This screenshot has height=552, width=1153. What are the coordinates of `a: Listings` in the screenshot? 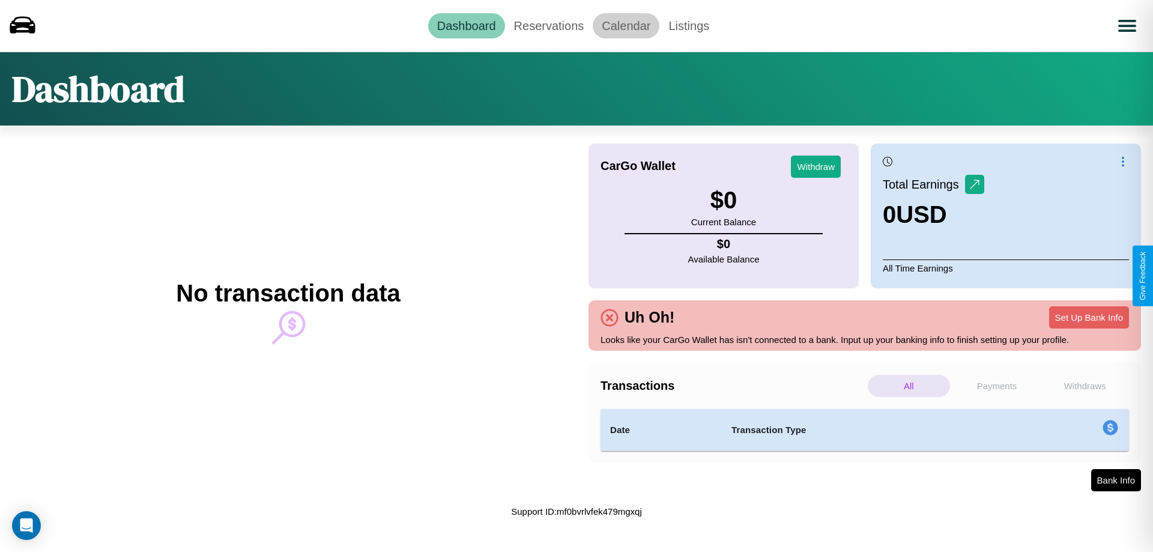 It's located at (689, 26).